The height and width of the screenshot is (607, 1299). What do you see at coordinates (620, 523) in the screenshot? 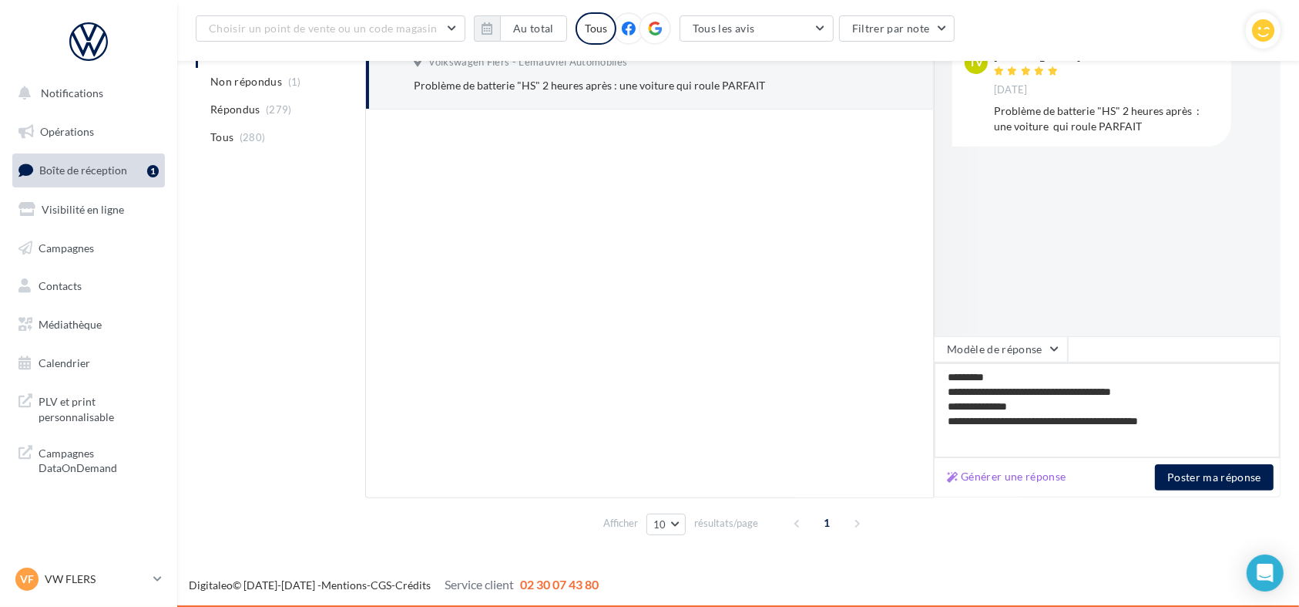
I see `span: Afficher` at bounding box center [620, 523].